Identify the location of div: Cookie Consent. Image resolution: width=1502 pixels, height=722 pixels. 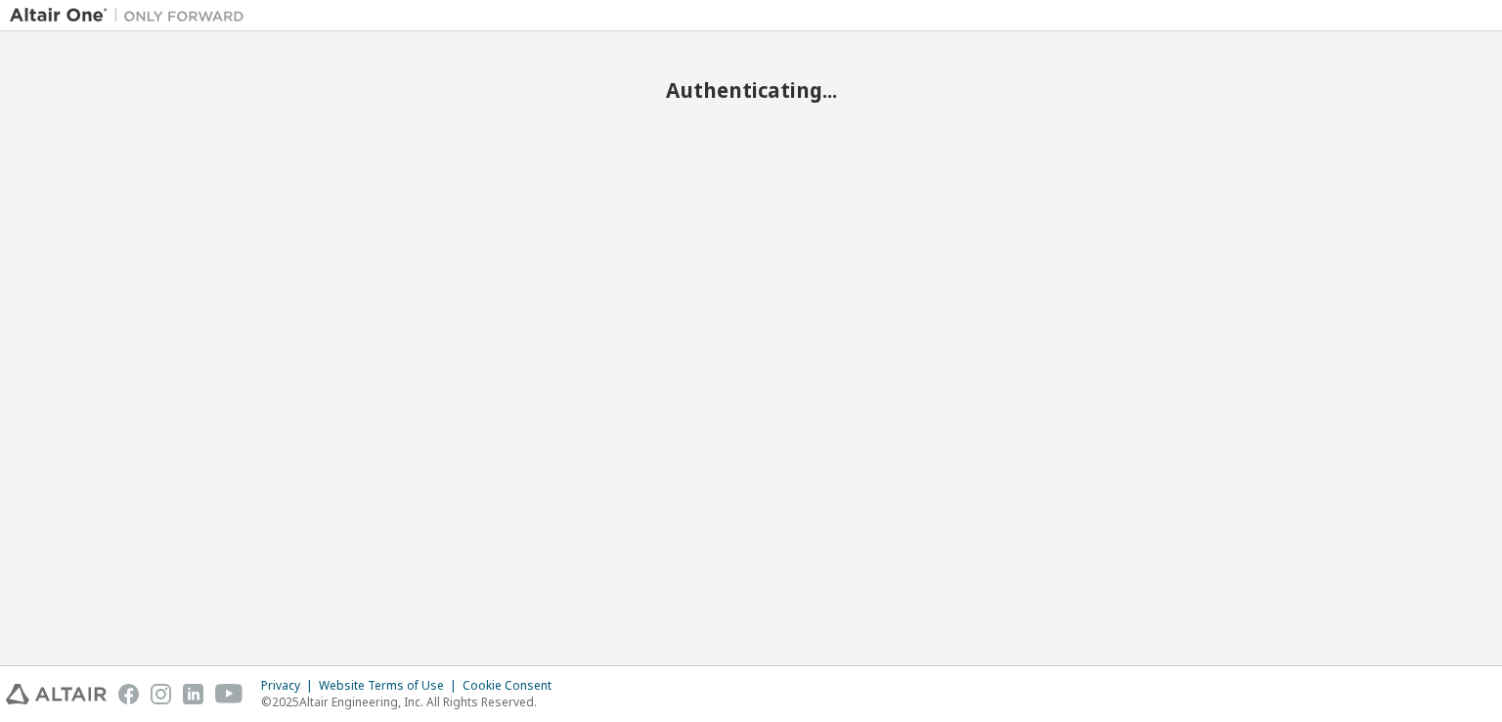
(512, 686).